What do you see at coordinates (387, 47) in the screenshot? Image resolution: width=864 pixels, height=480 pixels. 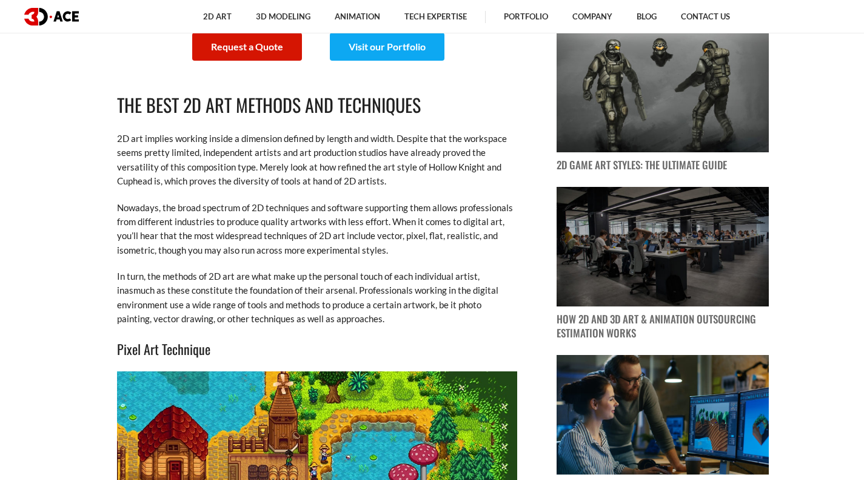 I see `a: Visit our Portfolio` at bounding box center [387, 47].